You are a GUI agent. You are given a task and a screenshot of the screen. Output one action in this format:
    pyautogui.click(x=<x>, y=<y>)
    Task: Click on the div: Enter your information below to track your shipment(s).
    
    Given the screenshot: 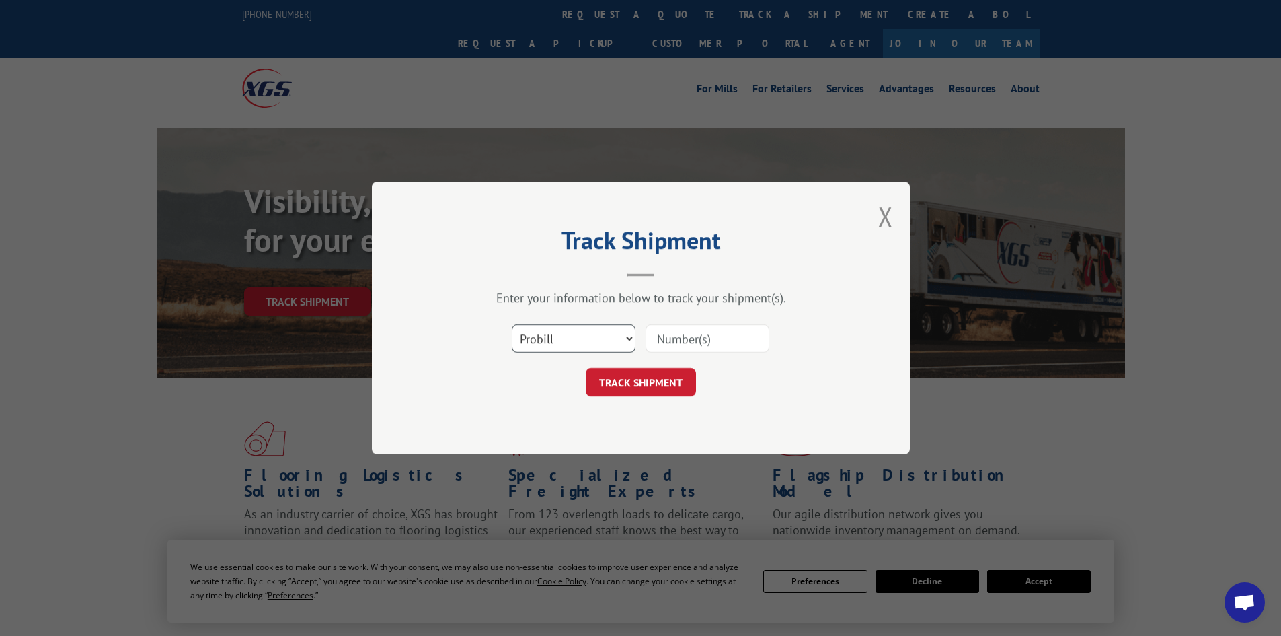 What is the action you would take?
    pyautogui.click(x=641, y=297)
    